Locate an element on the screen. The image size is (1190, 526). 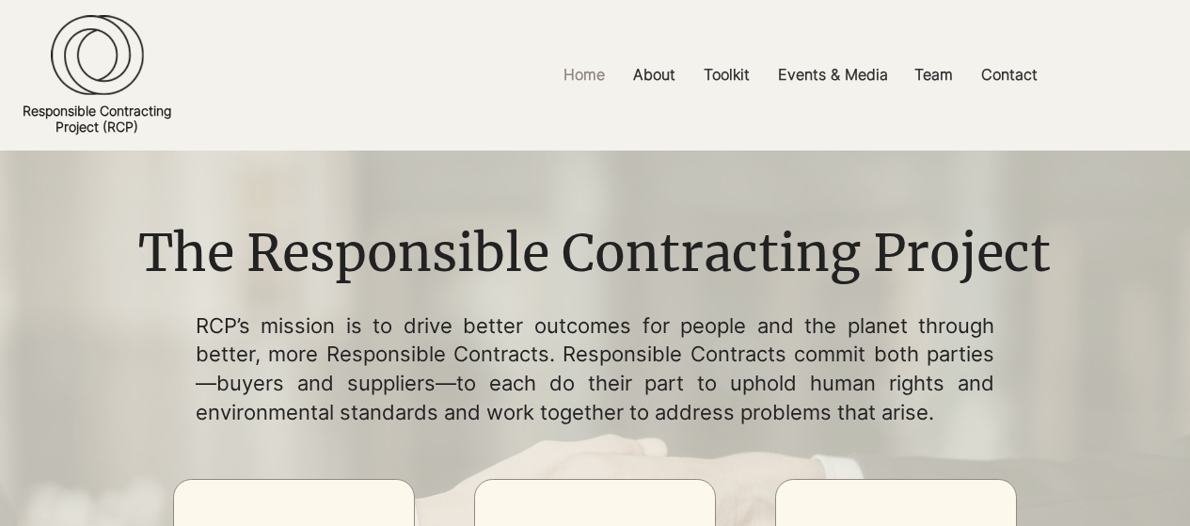
nav: Site is located at coordinates (800, 74).